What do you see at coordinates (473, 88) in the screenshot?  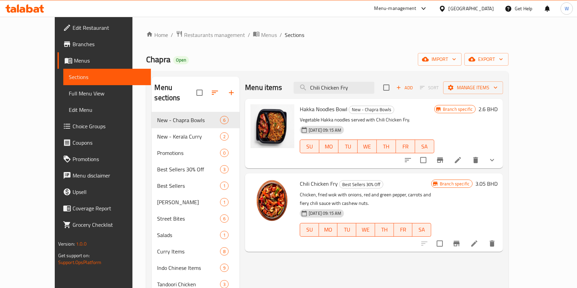 I see `button: Manage items` at bounding box center [473, 88].